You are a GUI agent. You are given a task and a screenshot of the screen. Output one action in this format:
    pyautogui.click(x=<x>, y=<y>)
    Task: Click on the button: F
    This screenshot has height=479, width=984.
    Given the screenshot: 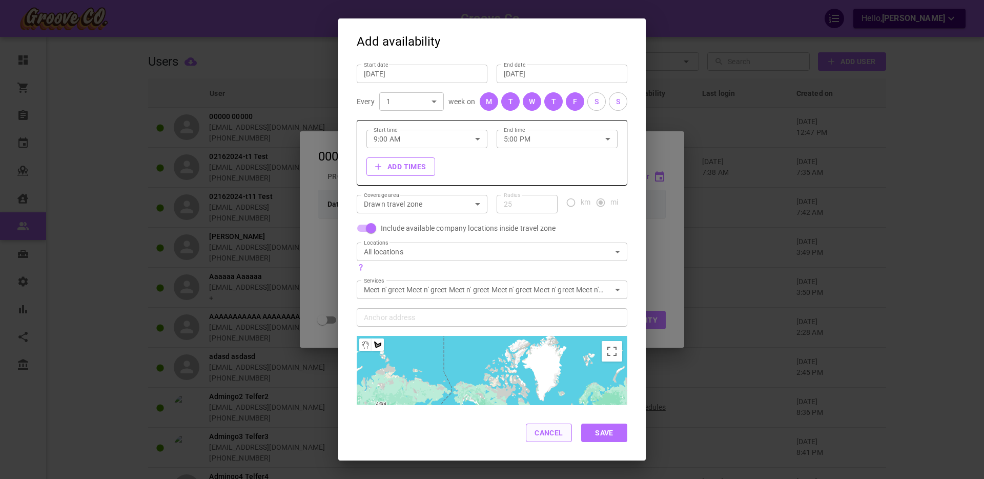 What is the action you would take?
    pyautogui.click(x=575, y=101)
    